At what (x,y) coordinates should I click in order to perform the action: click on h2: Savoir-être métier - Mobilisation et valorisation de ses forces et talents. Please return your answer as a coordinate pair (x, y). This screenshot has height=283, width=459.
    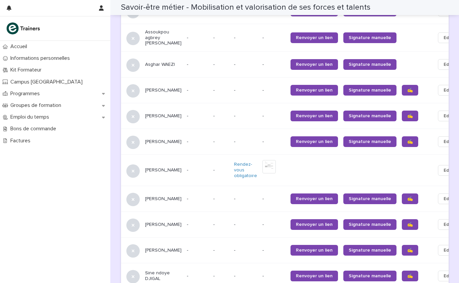
    Looking at the image, I should click on (246, 7).